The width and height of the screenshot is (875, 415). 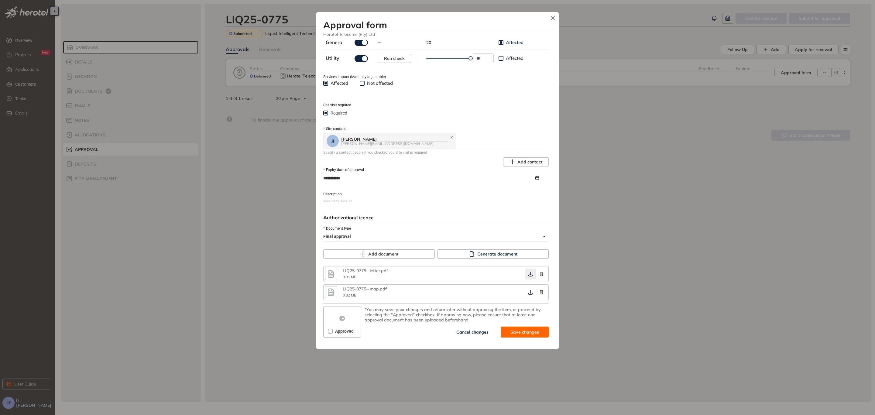 What do you see at coordinates (344, 170) in the screenshot?
I see `label: Expiry date of approval` at bounding box center [344, 170].